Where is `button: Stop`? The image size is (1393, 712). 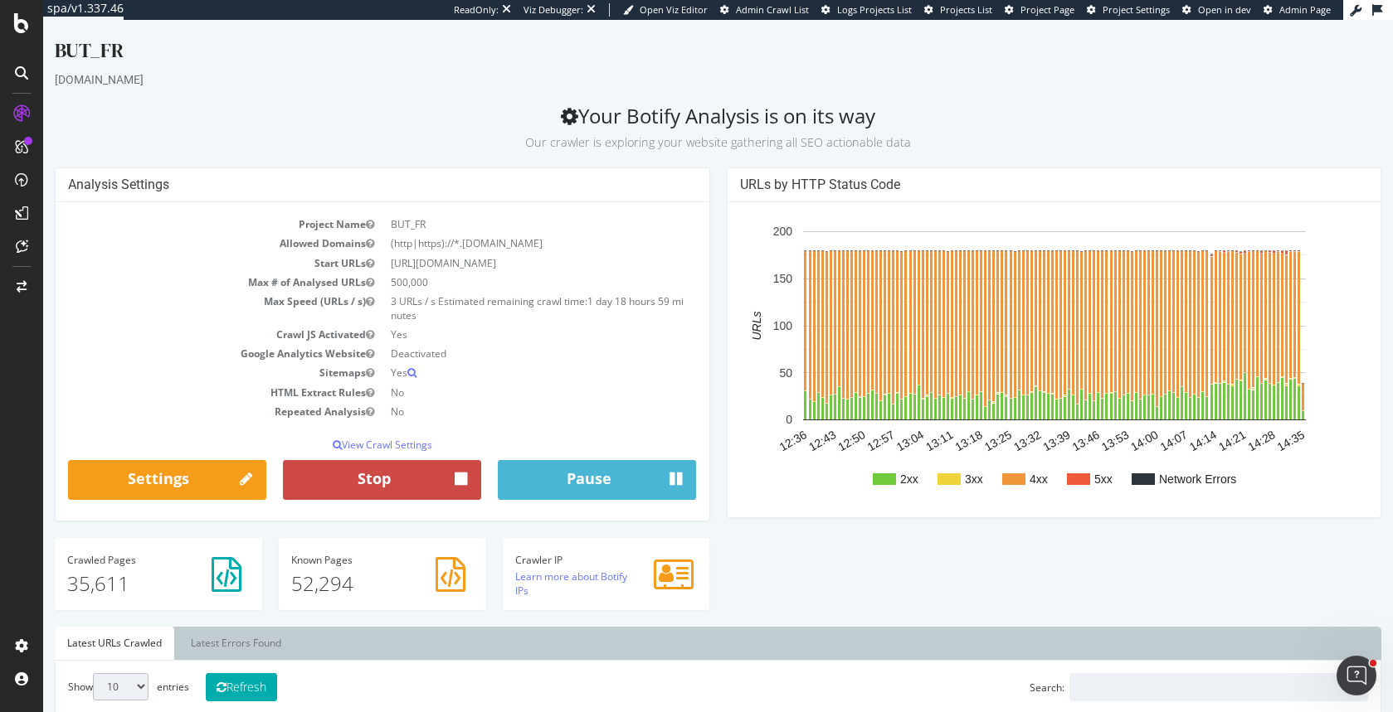 button: Stop is located at coordinates (338, 460).